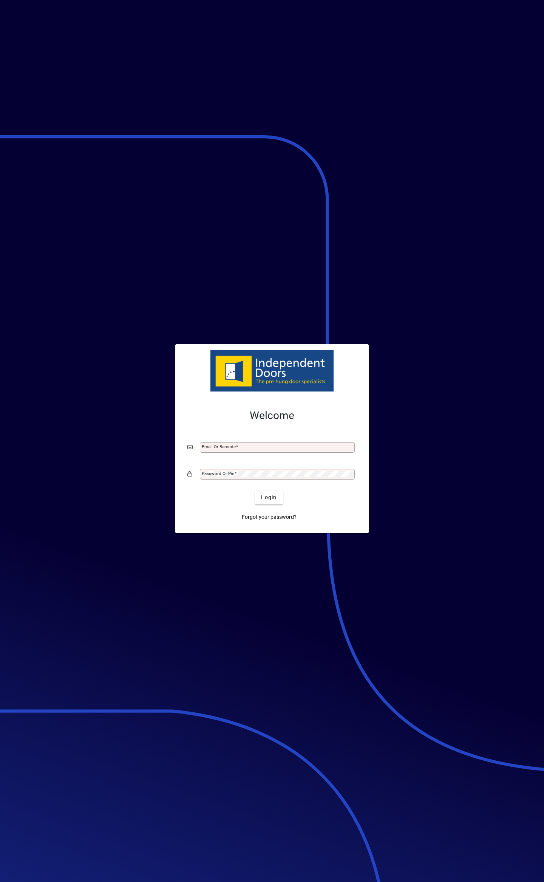  I want to click on a: Forgot your password?, so click(269, 518).